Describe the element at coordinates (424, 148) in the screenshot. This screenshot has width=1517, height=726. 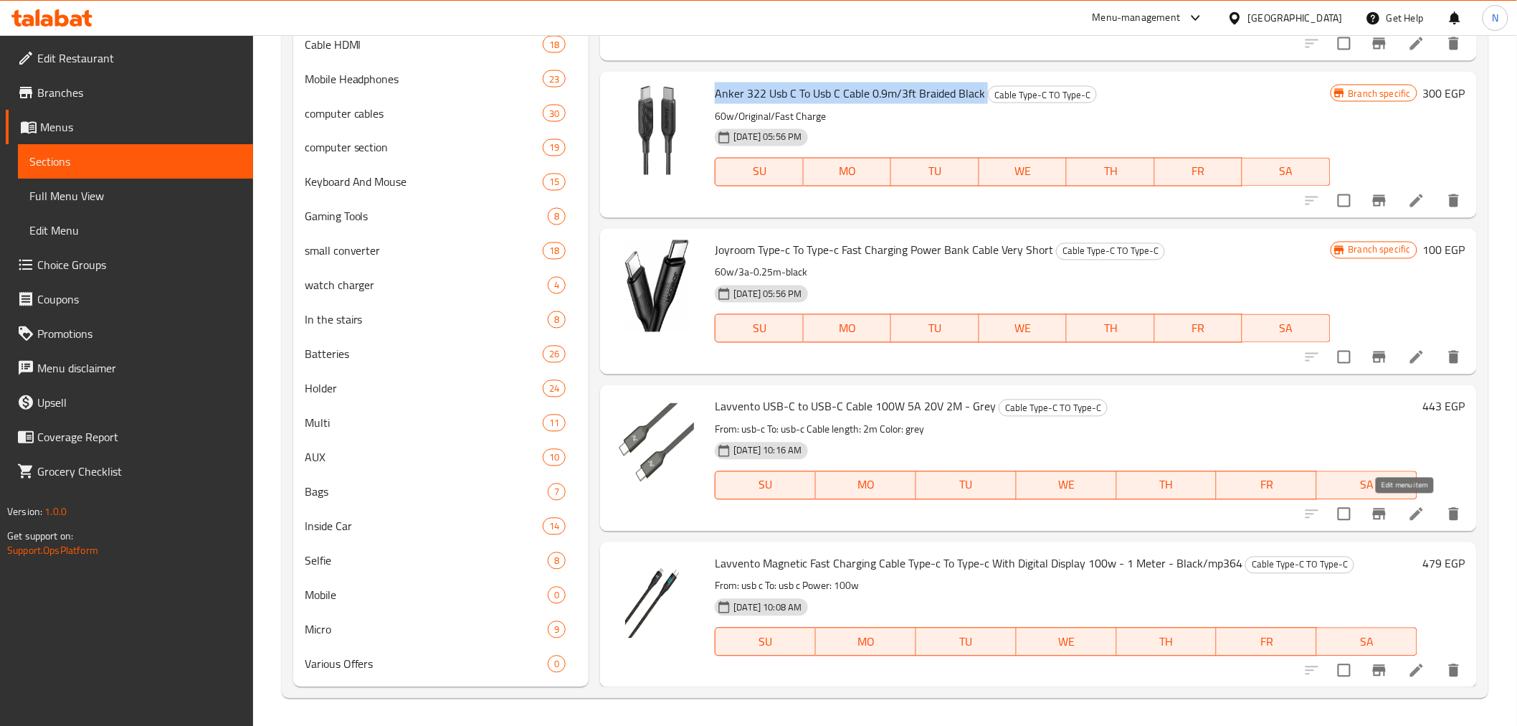
I see `span: computer section` at that location.